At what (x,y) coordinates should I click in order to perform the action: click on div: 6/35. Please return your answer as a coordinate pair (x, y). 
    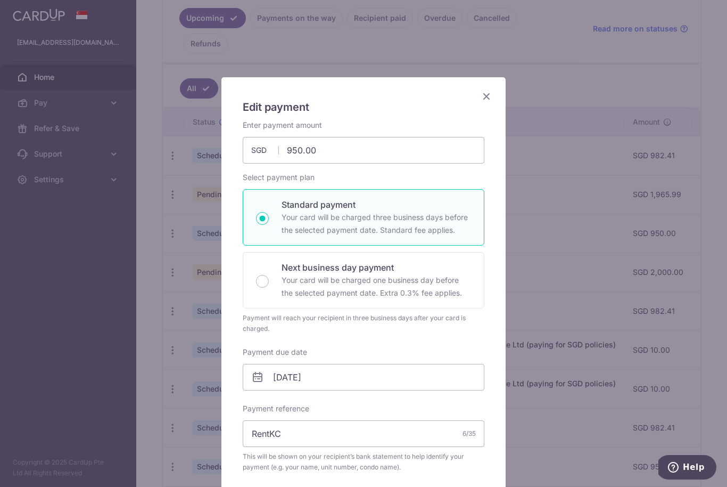
    Looking at the image, I should click on (469, 433).